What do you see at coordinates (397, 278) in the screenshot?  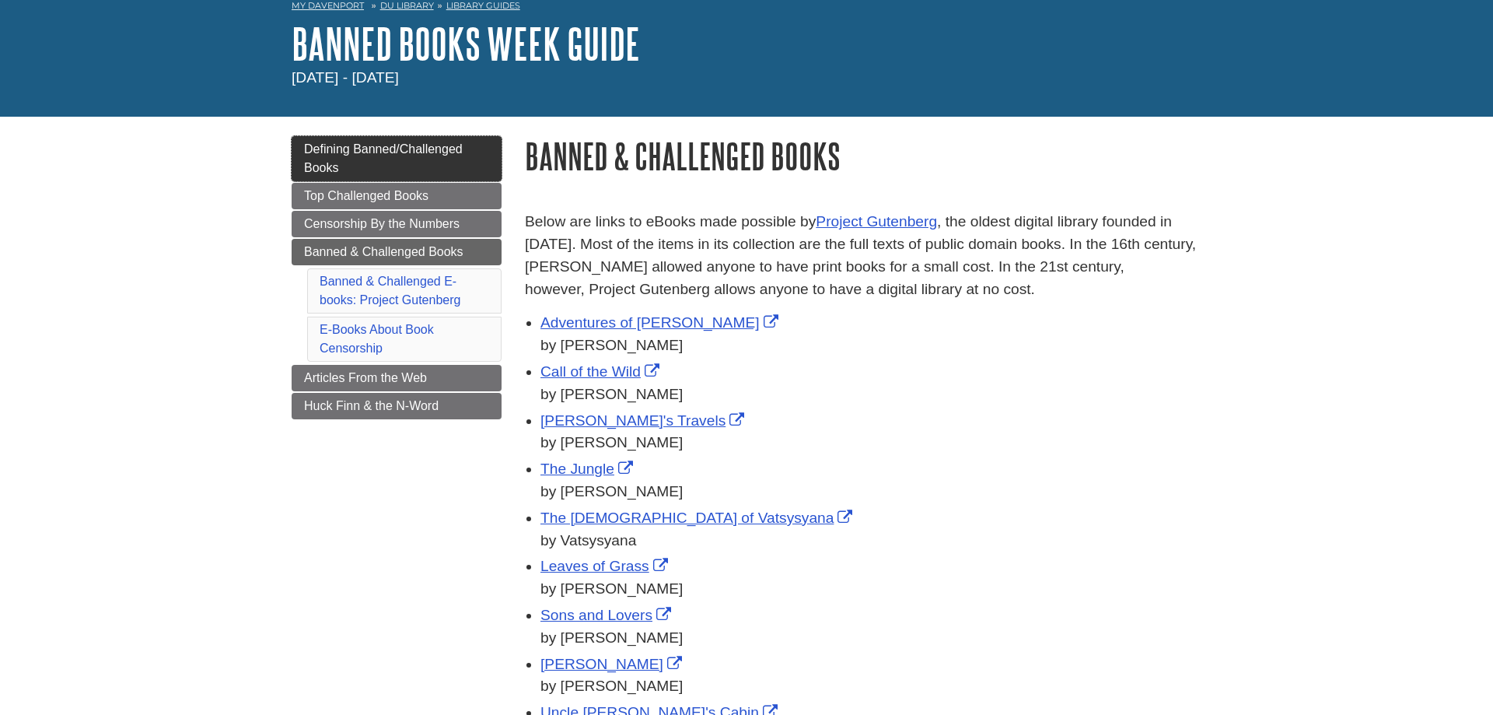 I see `div: Guide Page Menu` at bounding box center [397, 278].